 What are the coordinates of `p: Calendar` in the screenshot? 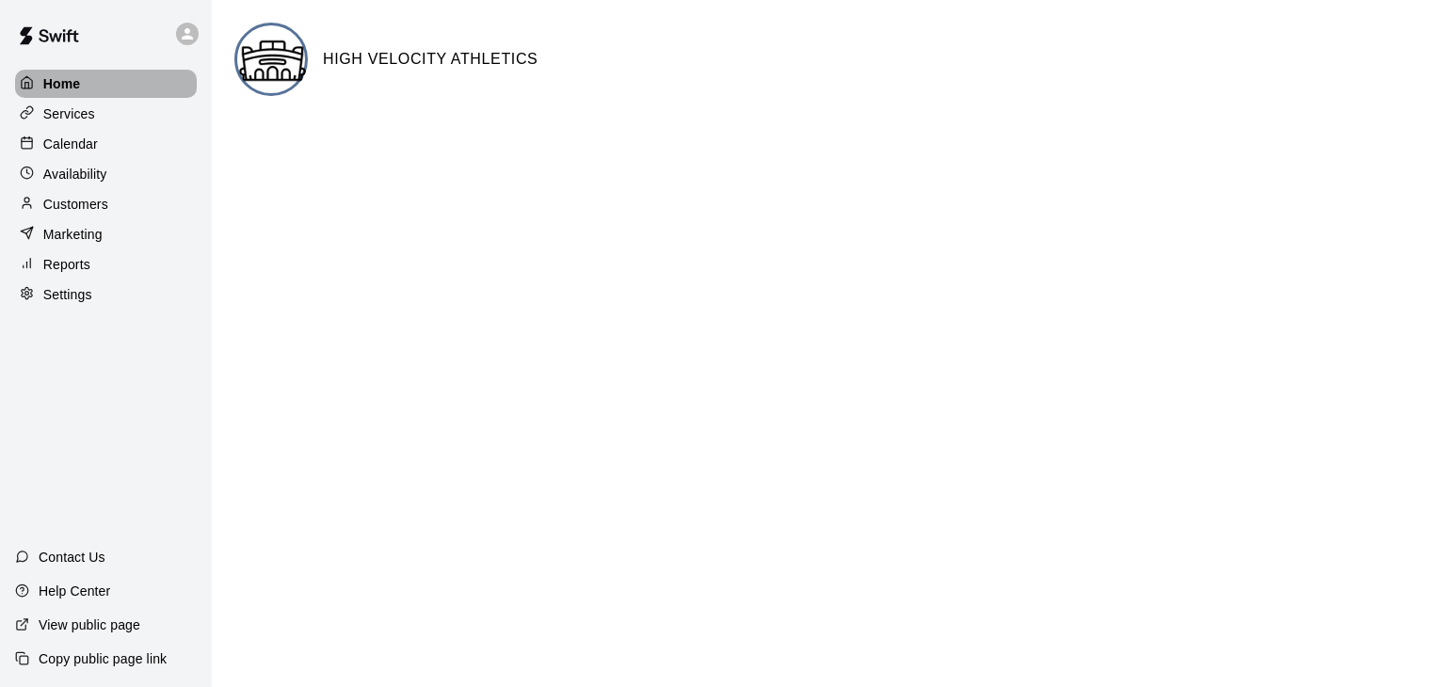 It's located at (71, 144).